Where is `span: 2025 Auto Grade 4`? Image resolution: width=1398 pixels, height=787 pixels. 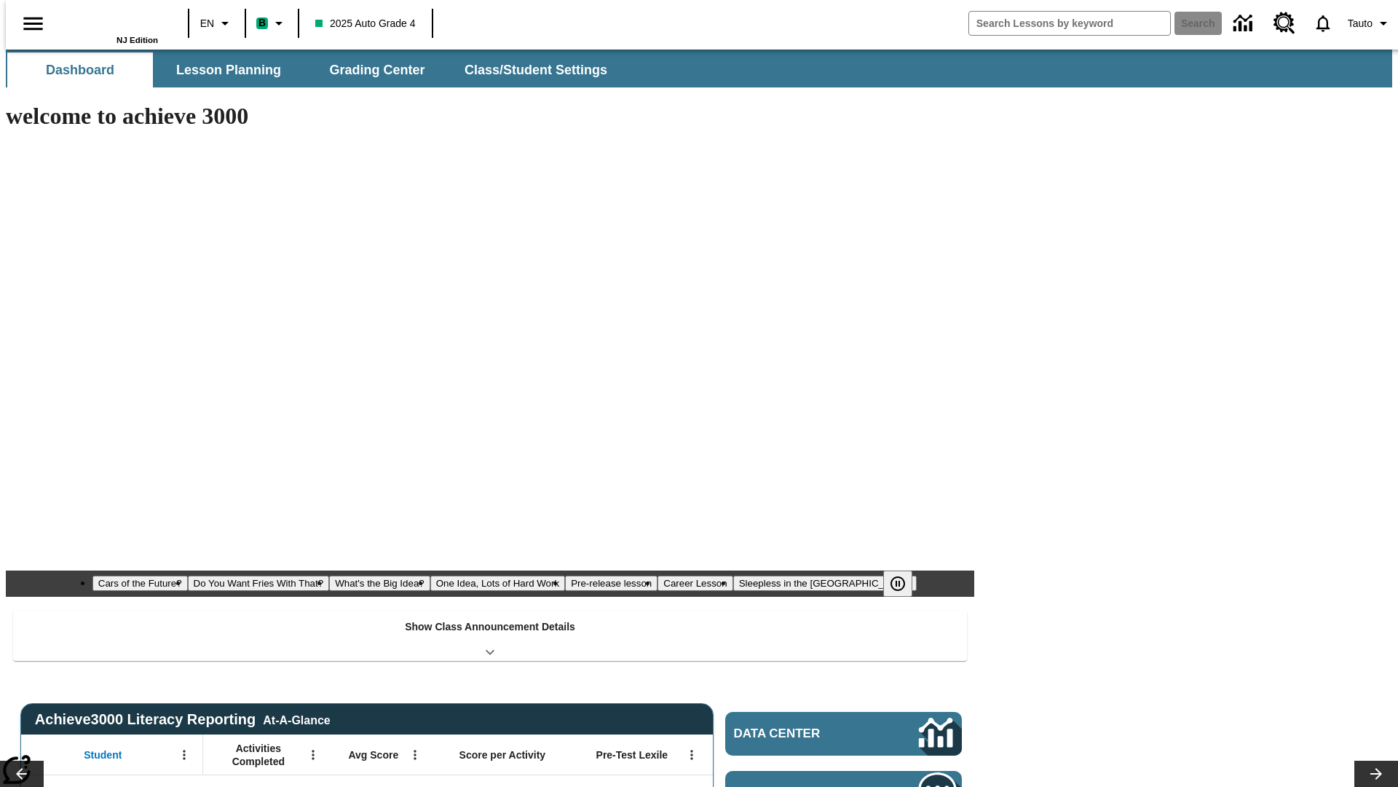 span: 2025 Auto Grade 4 is located at coordinates (366, 23).